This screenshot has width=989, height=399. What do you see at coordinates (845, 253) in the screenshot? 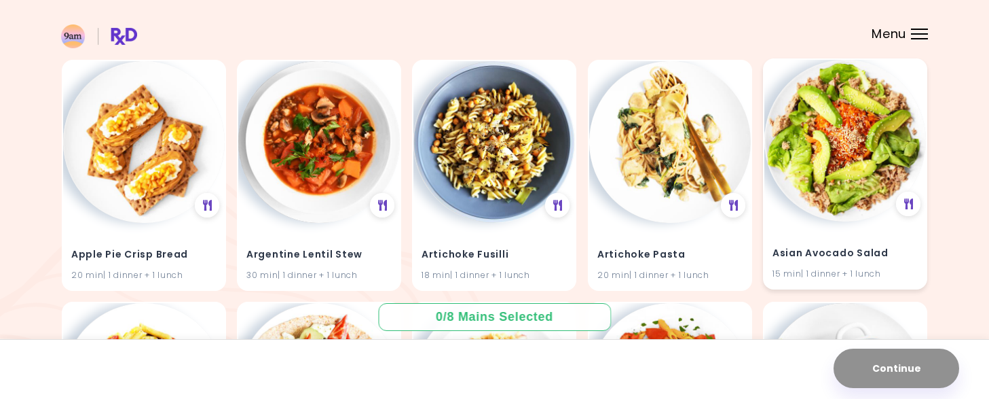
I see `h4: Asian Avocado Salad` at bounding box center [845, 253].